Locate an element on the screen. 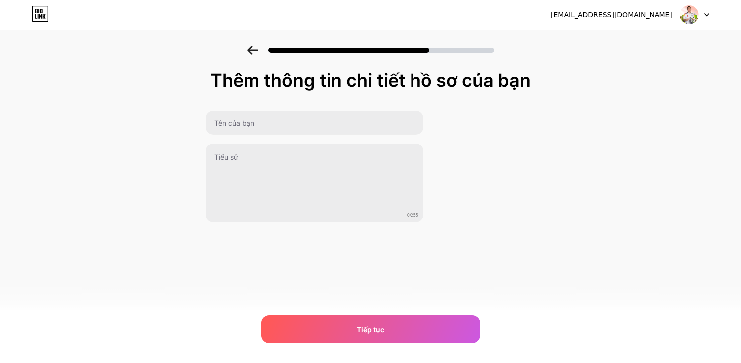 The width and height of the screenshot is (741, 363). font: 0/255 is located at coordinates (413, 215).